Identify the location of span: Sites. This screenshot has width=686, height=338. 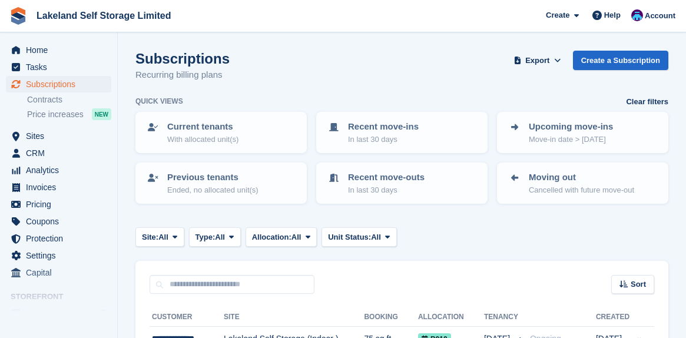
(61, 136).